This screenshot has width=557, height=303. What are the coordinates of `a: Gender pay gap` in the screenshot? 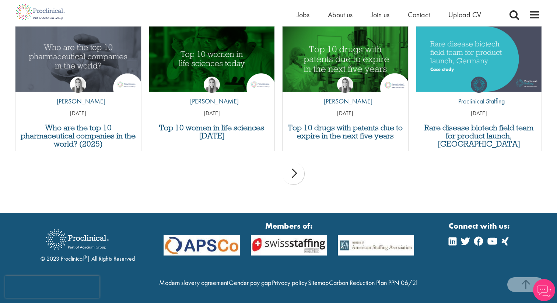 It's located at (250, 282).